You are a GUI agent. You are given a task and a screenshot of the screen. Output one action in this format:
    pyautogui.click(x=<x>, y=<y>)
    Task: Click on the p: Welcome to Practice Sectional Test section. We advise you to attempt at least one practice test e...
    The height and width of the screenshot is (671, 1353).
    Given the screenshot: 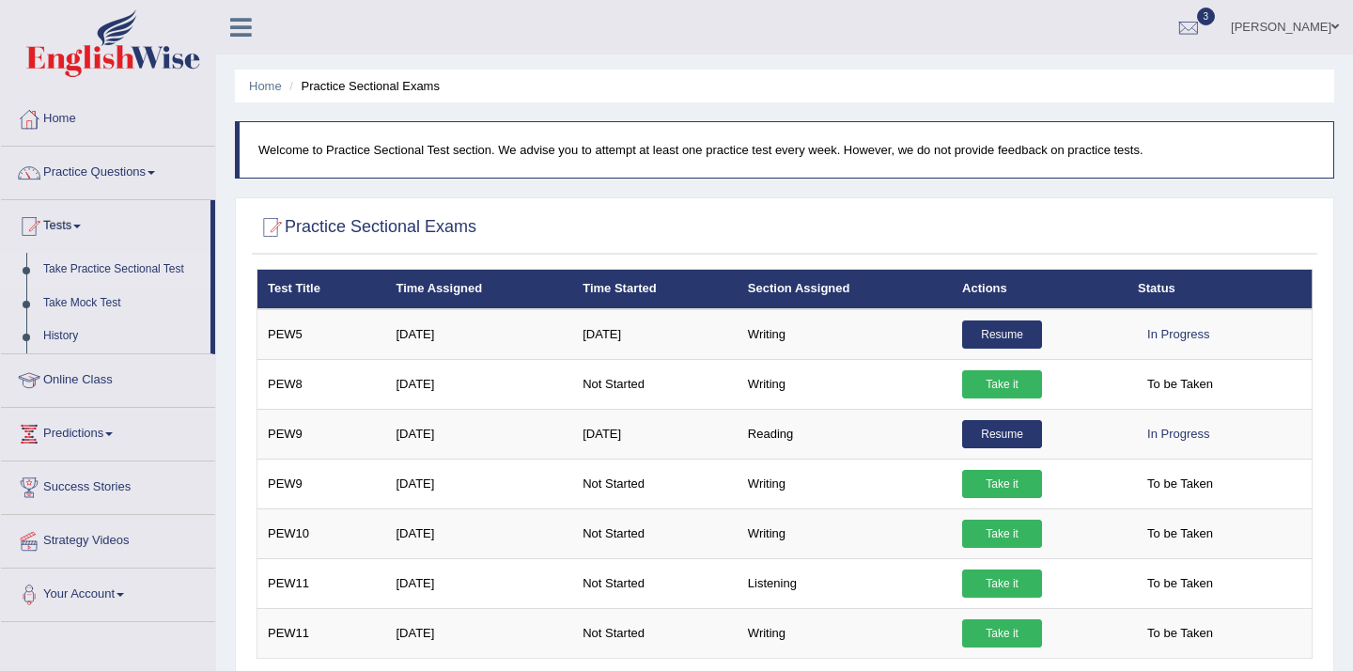 What is the action you would take?
    pyautogui.click(x=786, y=149)
    